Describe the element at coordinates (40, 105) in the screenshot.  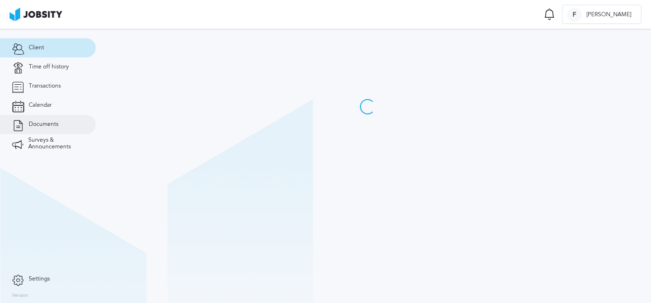
I see `span: Calendar` at that location.